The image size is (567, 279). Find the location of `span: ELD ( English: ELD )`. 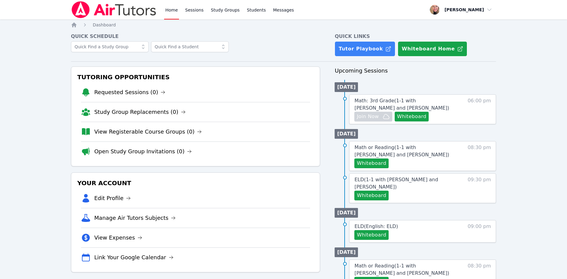

span: ELD ( English: ELD ) is located at coordinates (376, 226).